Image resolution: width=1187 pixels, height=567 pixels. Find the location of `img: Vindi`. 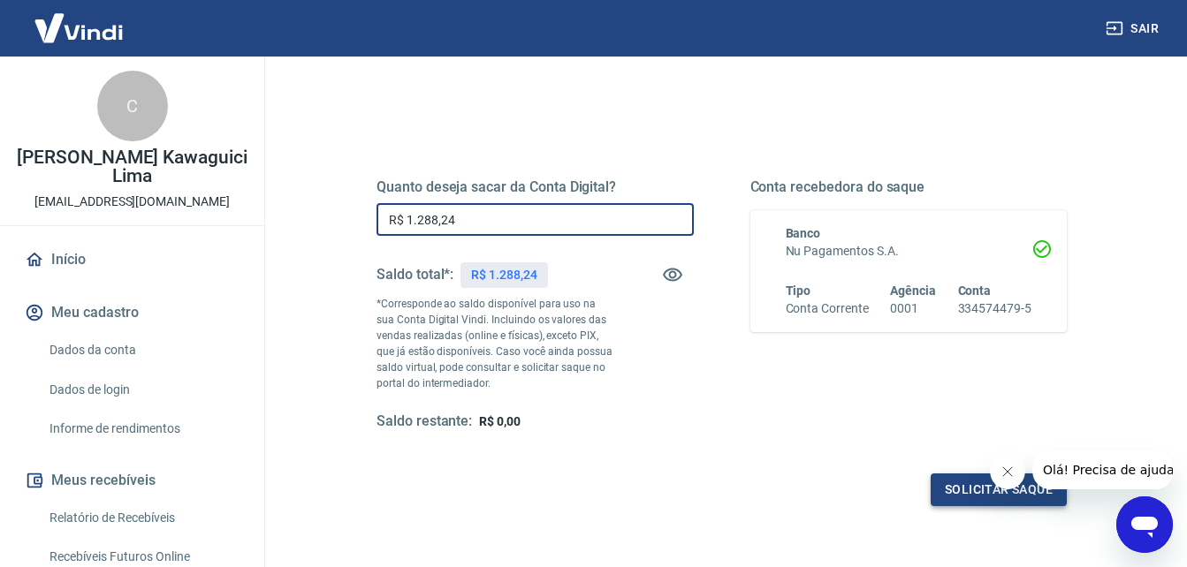

img: Vindi is located at coordinates (79, 27).